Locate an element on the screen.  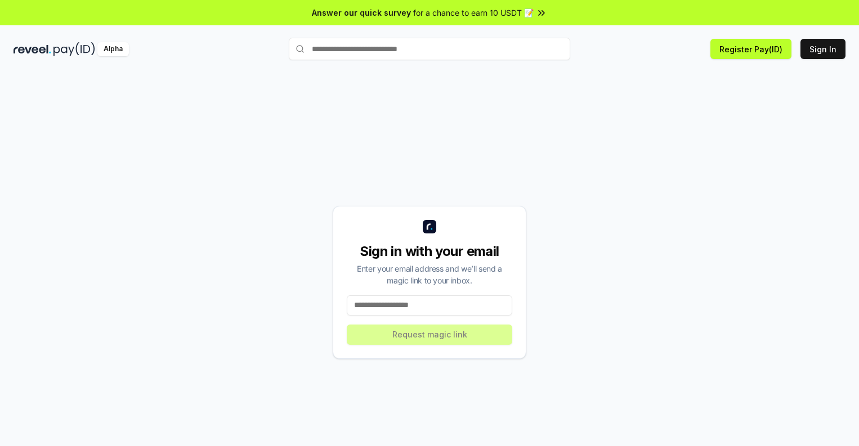
img: logo_small is located at coordinates (429, 227).